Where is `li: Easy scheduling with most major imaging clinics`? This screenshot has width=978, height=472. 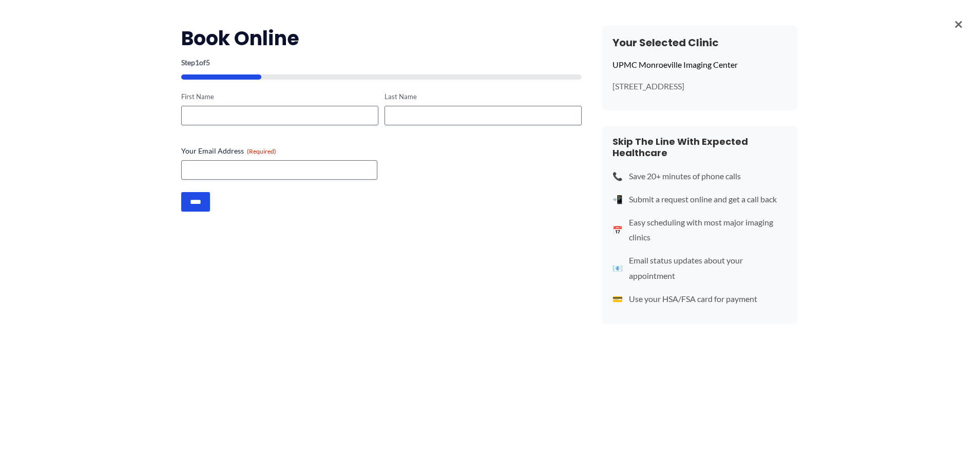 li: Easy scheduling with most major imaging clinics is located at coordinates (700, 230).